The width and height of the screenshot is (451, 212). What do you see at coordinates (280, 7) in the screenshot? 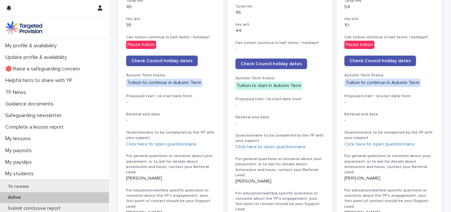
I see `h3: Total Hrs` at bounding box center [280, 7].